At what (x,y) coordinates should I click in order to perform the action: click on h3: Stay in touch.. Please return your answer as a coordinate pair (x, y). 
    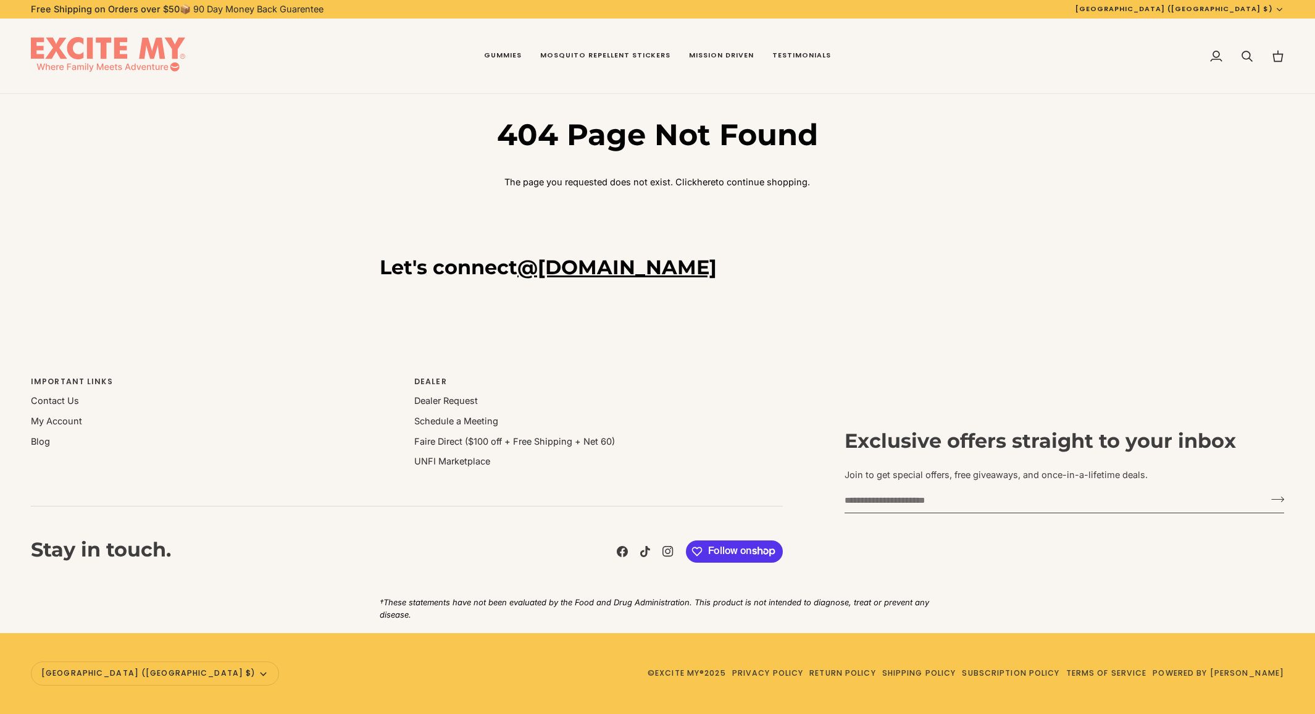
    Looking at the image, I should click on (101, 551).